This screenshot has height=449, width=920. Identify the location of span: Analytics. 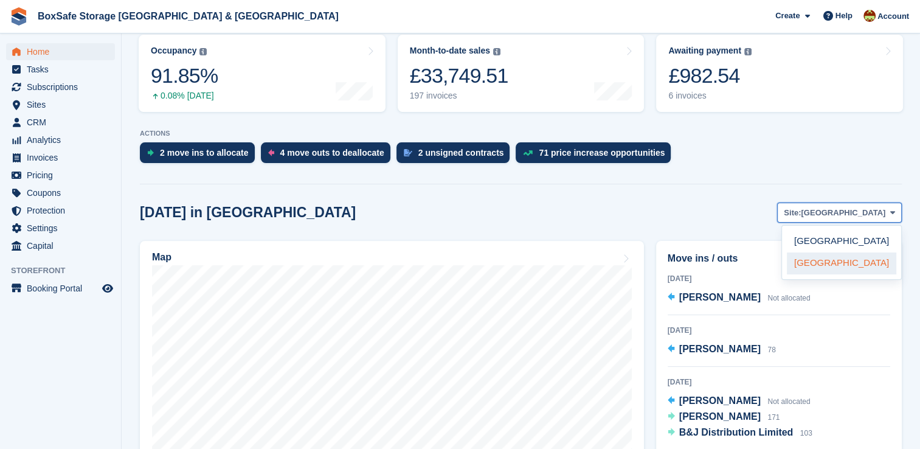
(63, 140).